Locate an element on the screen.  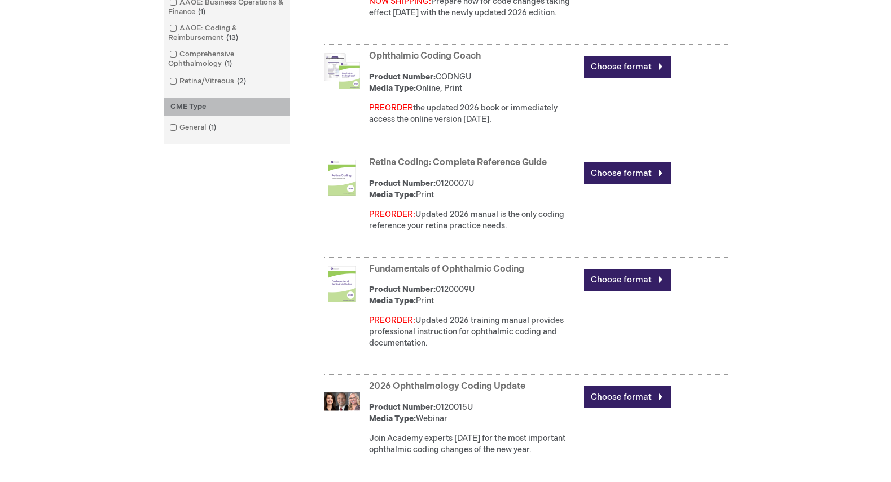
div: 0120015U Webinar is located at coordinates (473, 414).